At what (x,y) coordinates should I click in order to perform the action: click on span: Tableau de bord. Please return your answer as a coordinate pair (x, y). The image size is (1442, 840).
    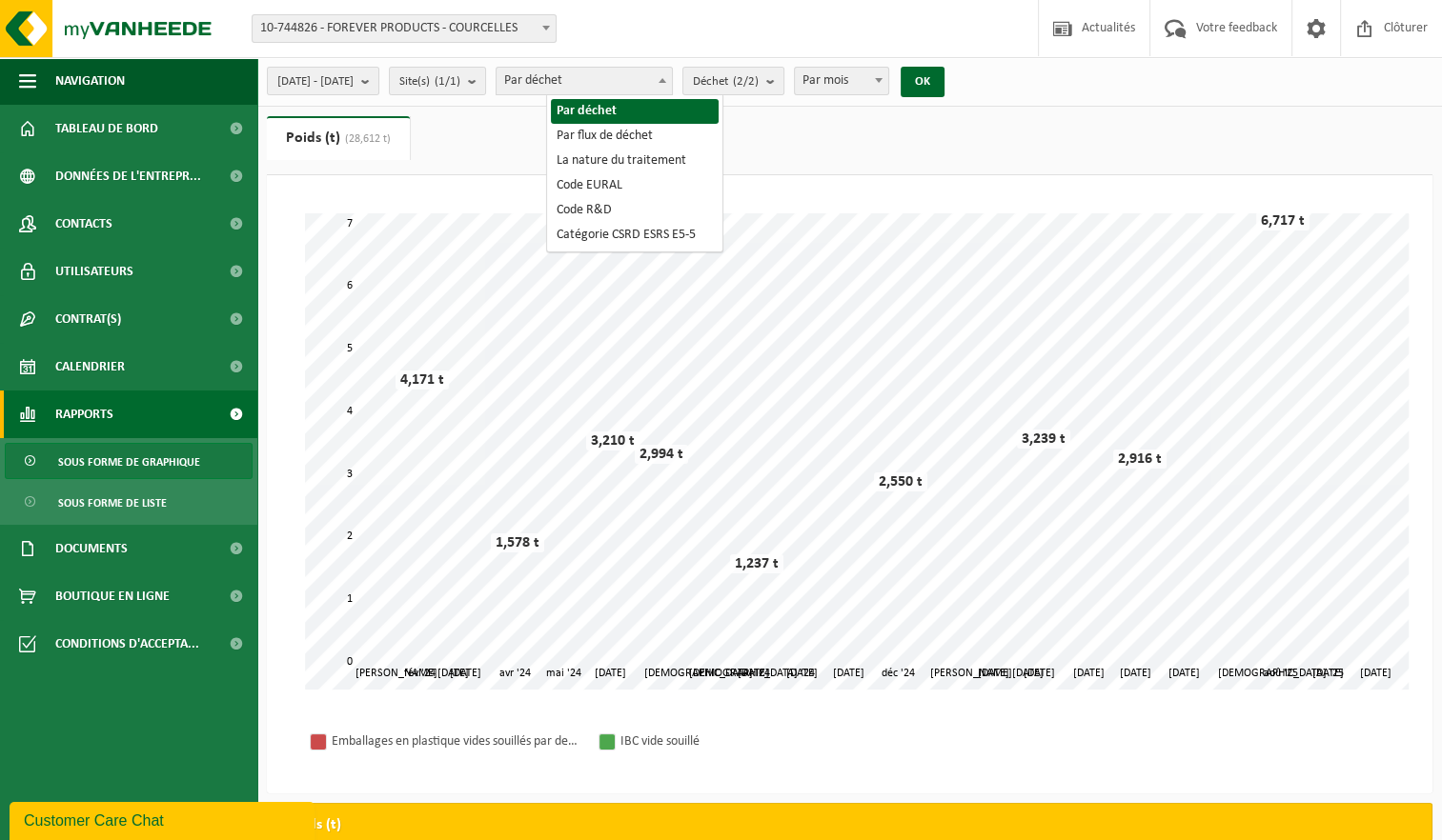
    Looking at the image, I should click on (107, 129).